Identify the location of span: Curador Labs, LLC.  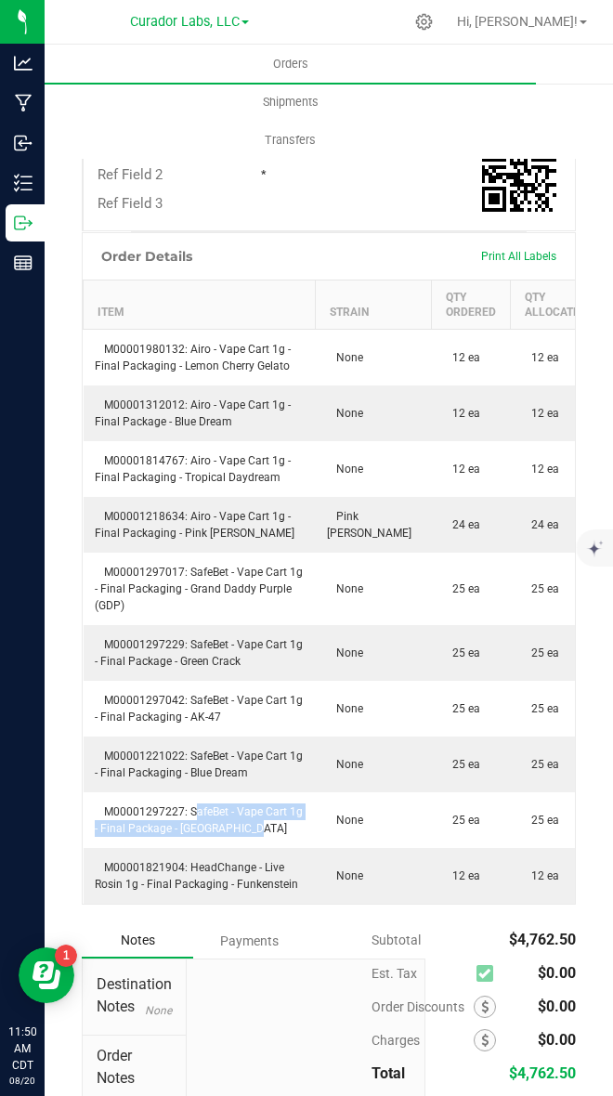
(185, 21).